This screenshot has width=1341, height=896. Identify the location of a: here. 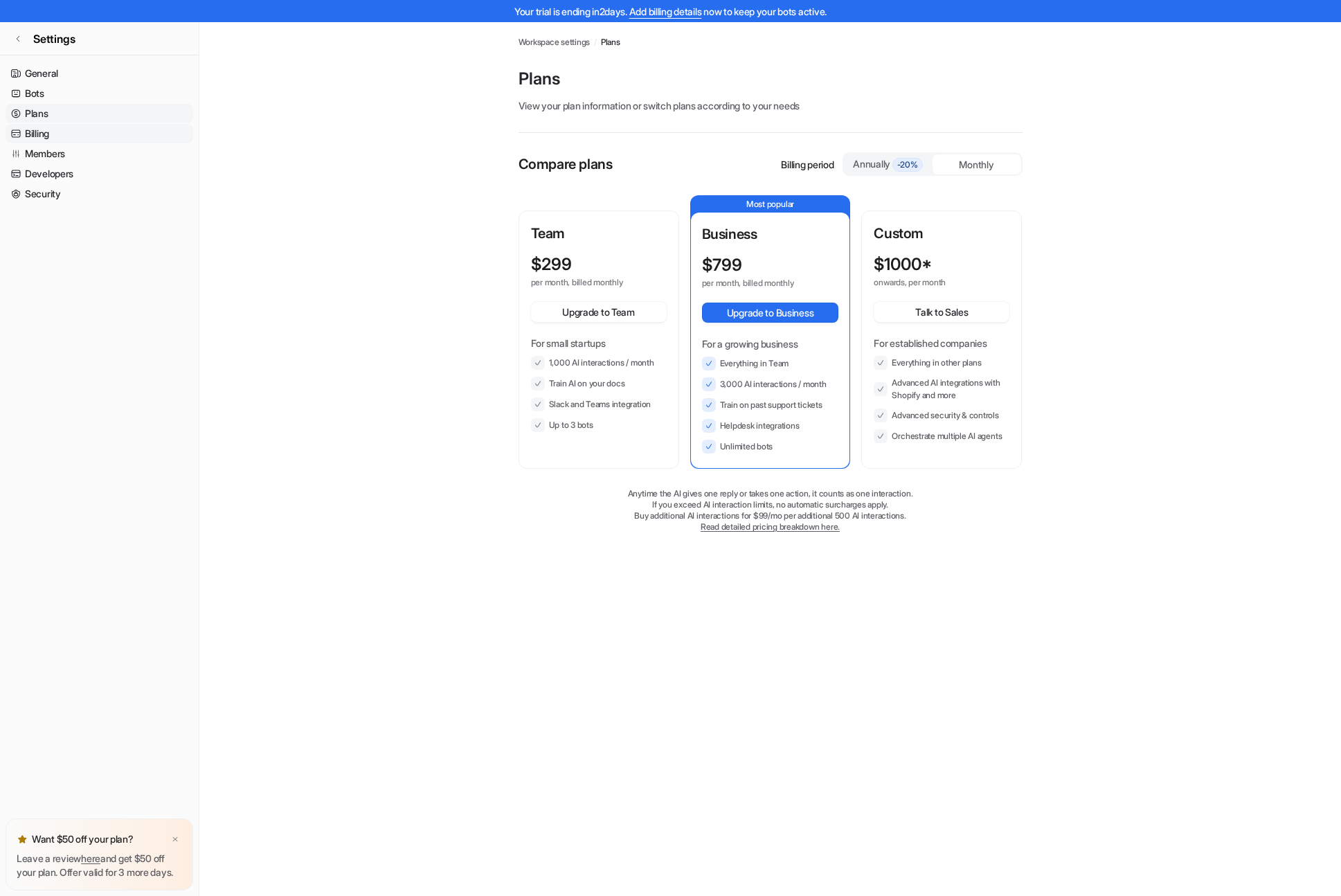
(91, 858).